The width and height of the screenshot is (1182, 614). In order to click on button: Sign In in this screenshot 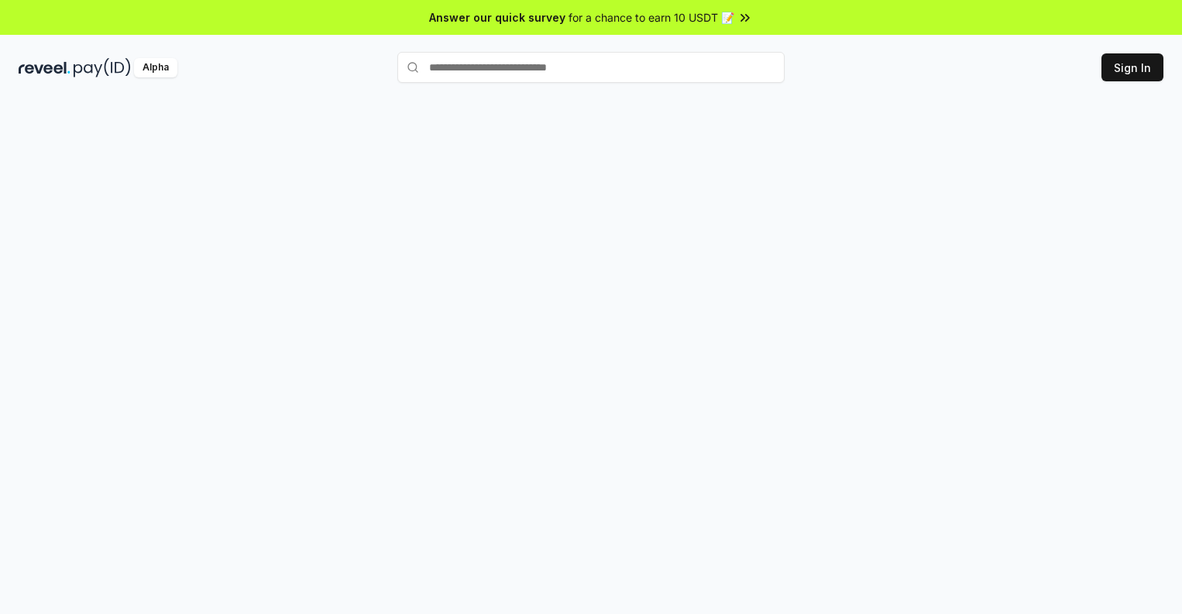, I will do `click(1133, 67)`.